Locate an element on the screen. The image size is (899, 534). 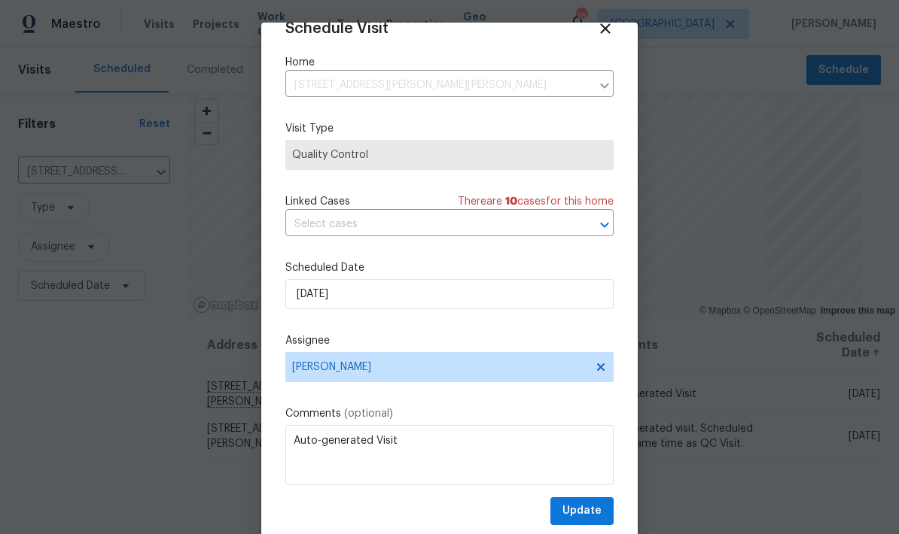
label: Home is located at coordinates (449, 62).